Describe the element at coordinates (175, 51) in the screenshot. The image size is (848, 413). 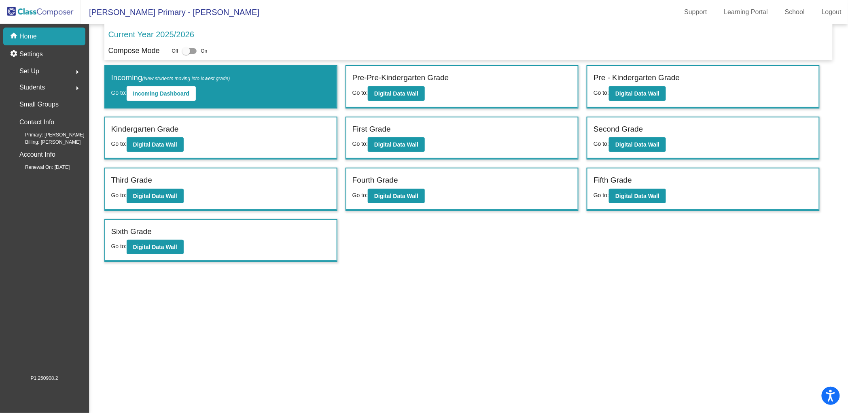
I see `span: Off` at that location.